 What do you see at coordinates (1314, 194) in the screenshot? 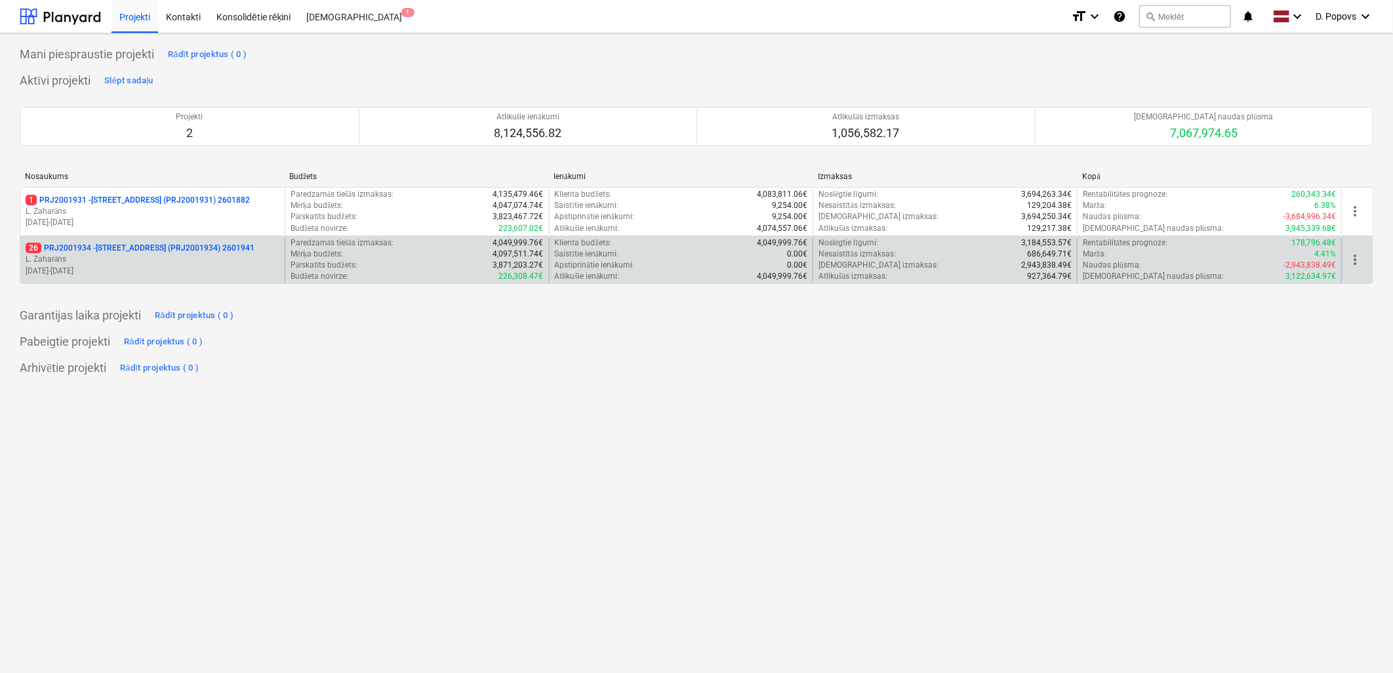
I see `p: 260,343.34€` at bounding box center [1314, 194].